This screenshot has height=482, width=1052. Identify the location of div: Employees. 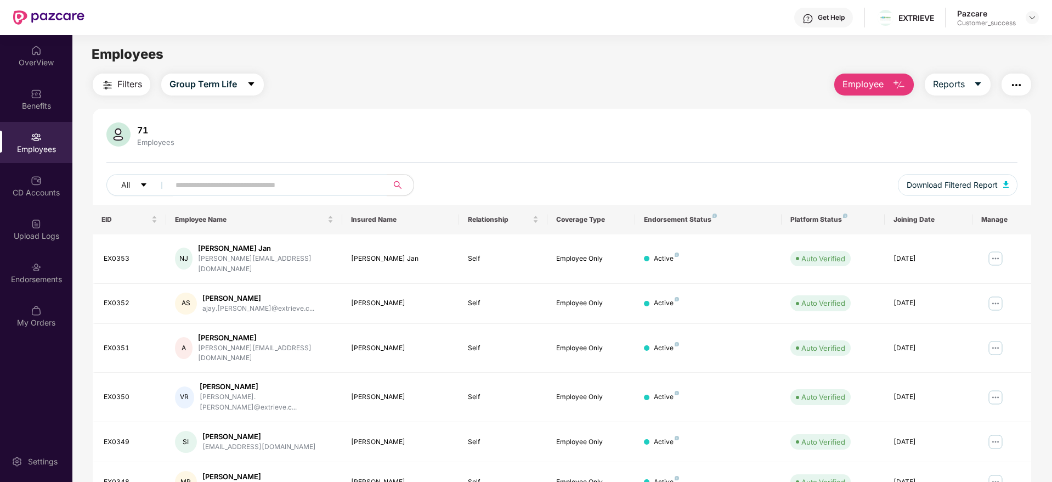
(156, 142).